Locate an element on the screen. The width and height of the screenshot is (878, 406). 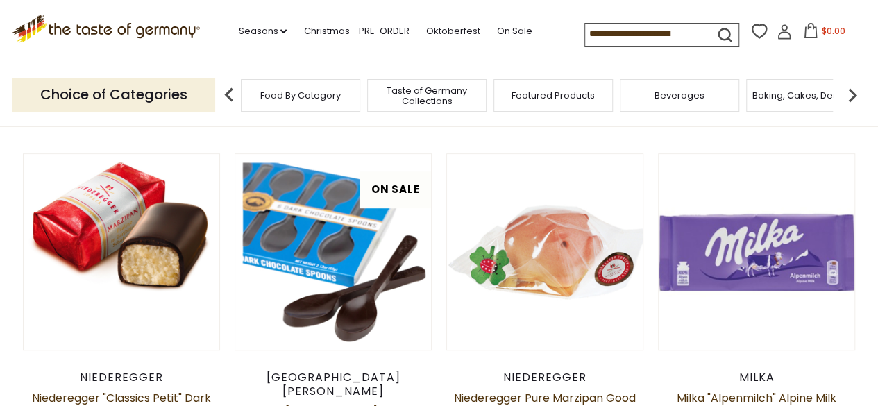
a: Christmas - PRE-ORDER is located at coordinates (356, 31).